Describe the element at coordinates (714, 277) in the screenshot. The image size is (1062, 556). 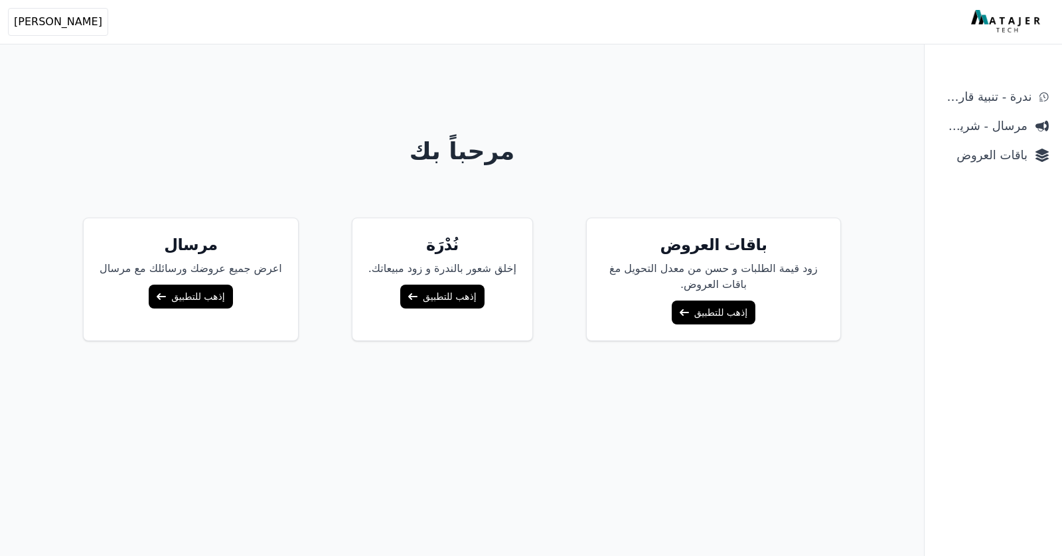
I see `p: زود قيمة الطلبات و حسن من معدل التحويل مغ باقات العروض.` at that location.